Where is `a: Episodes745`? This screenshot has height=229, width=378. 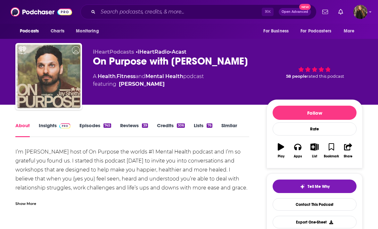
a: Episodes745 is located at coordinates (95, 130).